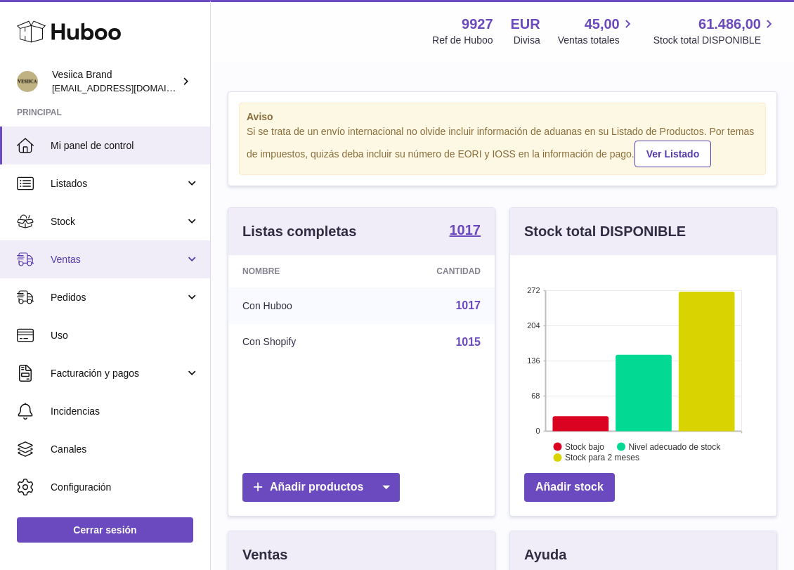  Describe the element at coordinates (715, 31) in the screenshot. I see `a: 61.486,00 Stock total DISPONIBLE` at that location.